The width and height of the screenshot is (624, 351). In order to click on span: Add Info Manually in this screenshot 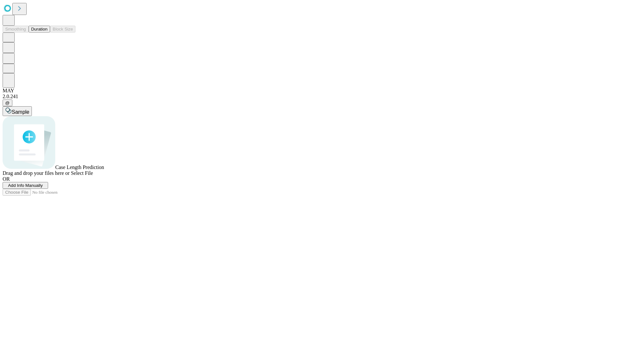, I will do `click(25, 185)`.